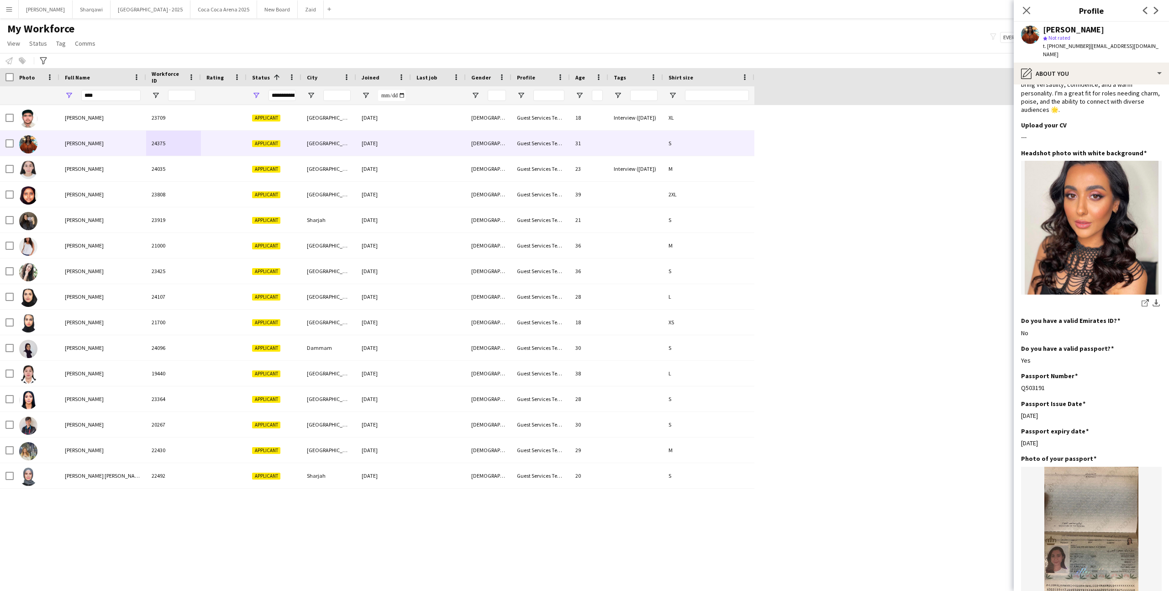 The image size is (1169, 591). Describe the element at coordinates (174, 424) in the screenshot. I see `div: 20267` at that location.